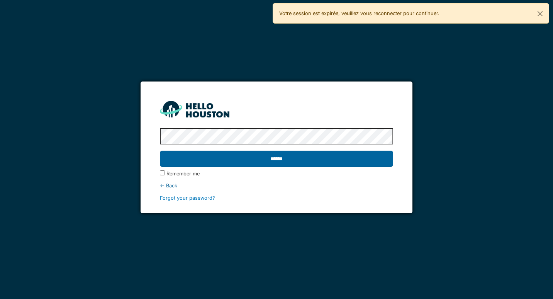 This screenshot has height=299, width=553. What do you see at coordinates (539, 14) in the screenshot?
I see `button: Fermer` at bounding box center [539, 14].